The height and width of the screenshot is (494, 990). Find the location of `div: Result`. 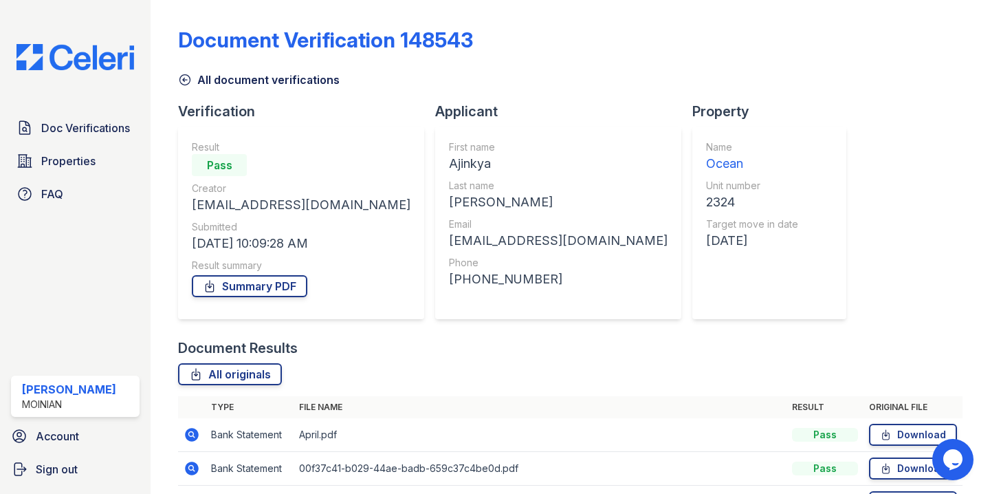

div: Result is located at coordinates (301, 147).